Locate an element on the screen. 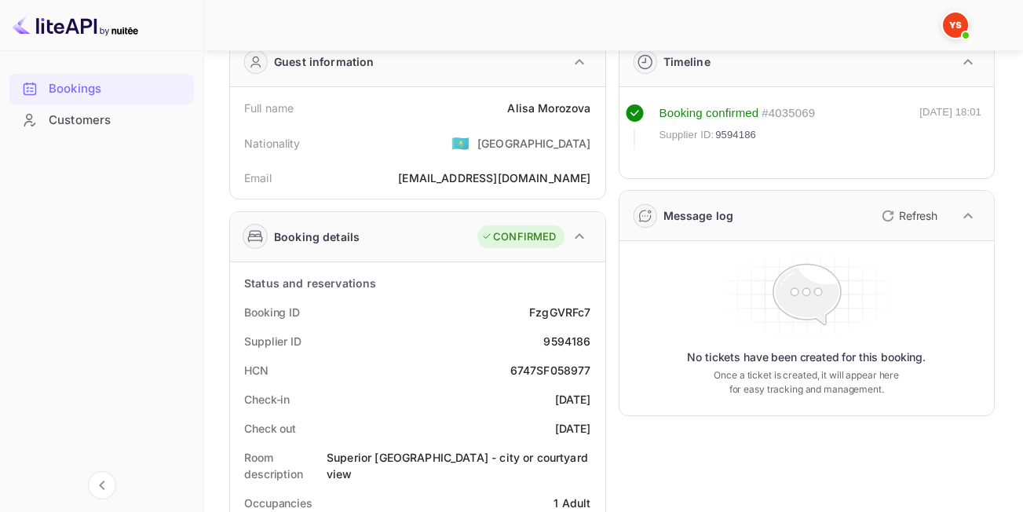  div: Guest information is located at coordinates (324, 61).